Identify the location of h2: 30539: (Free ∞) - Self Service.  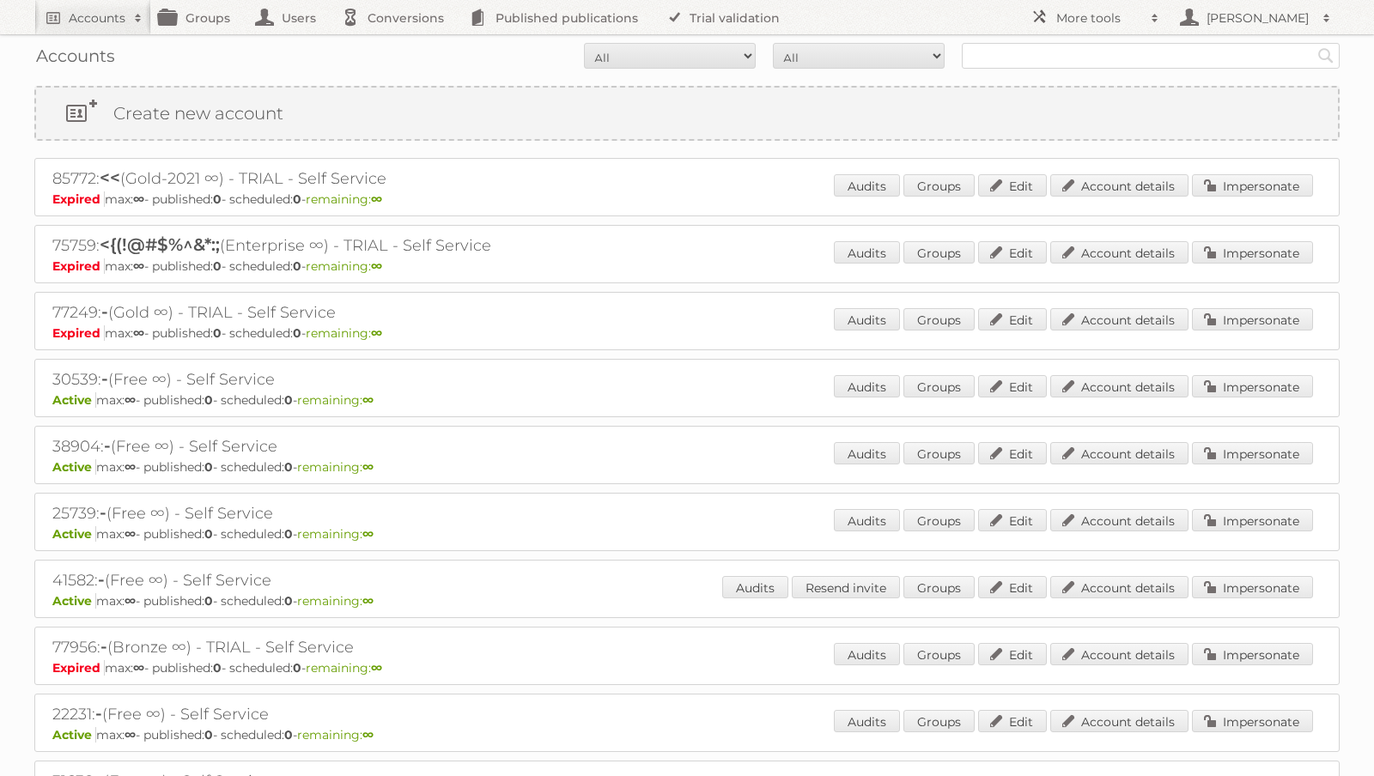
(353, 380).